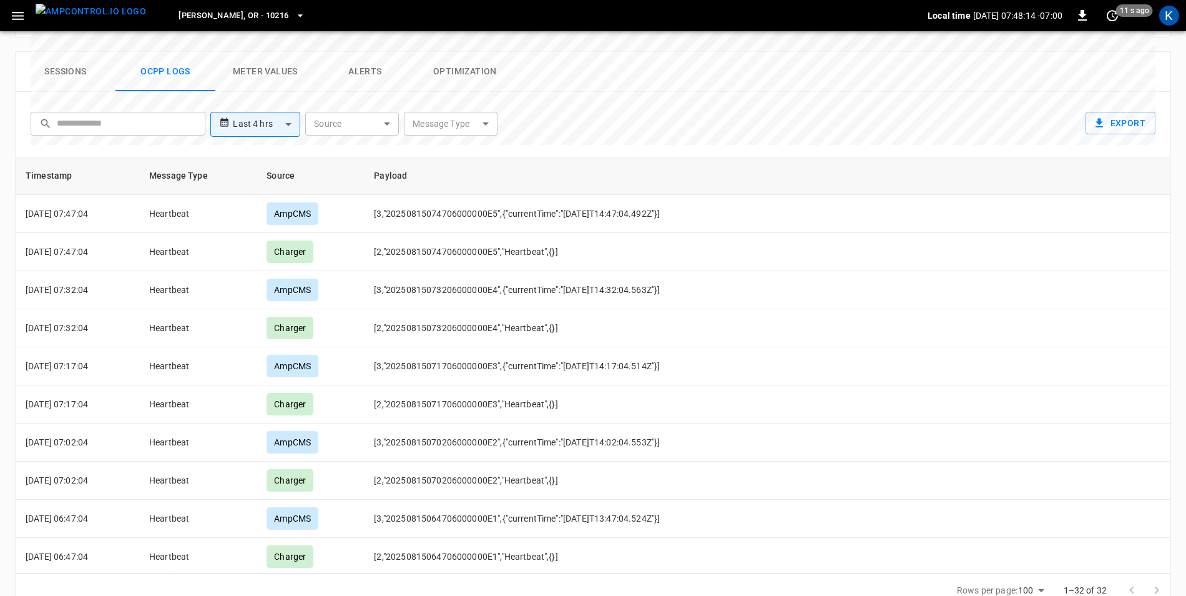  Describe the element at coordinates (594, 404) in the screenshot. I see `td: [2,"20250815071706000000E3","Heartbeat",{}]` at that location.